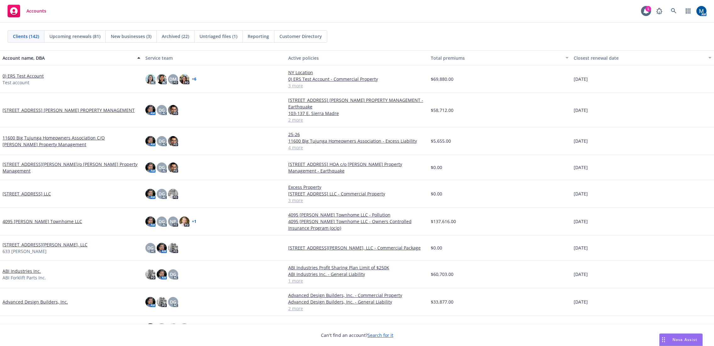 The width and height of the screenshot is (714, 346). What do you see at coordinates (688, 11) in the screenshot?
I see `a: Switch app` at bounding box center [688, 11].